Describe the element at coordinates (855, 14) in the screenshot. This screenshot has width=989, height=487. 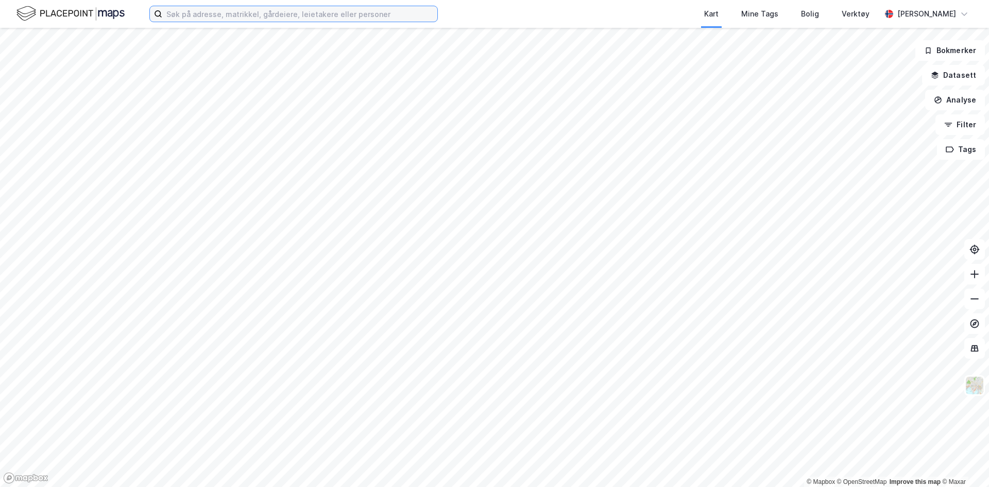
I see `div: Verktøy` at that location.